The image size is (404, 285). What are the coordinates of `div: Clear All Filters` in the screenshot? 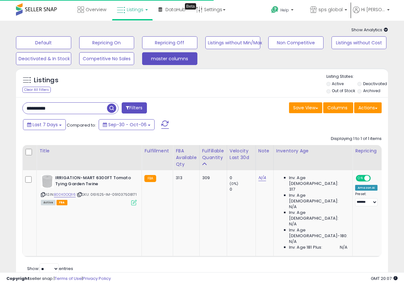 It's located at (36, 90).